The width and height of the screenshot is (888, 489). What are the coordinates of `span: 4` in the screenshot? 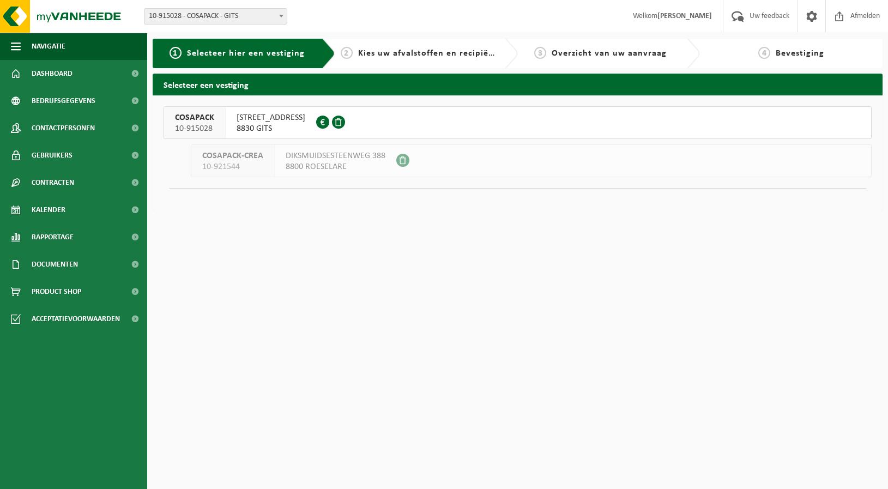 It's located at (764, 53).